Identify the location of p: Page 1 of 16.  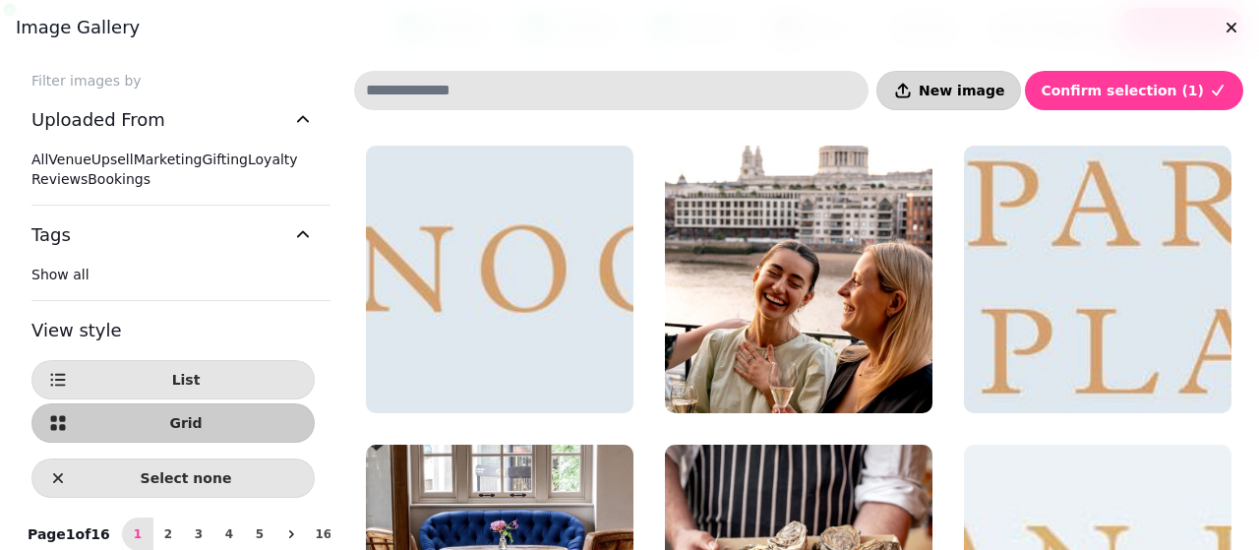
(69, 534).